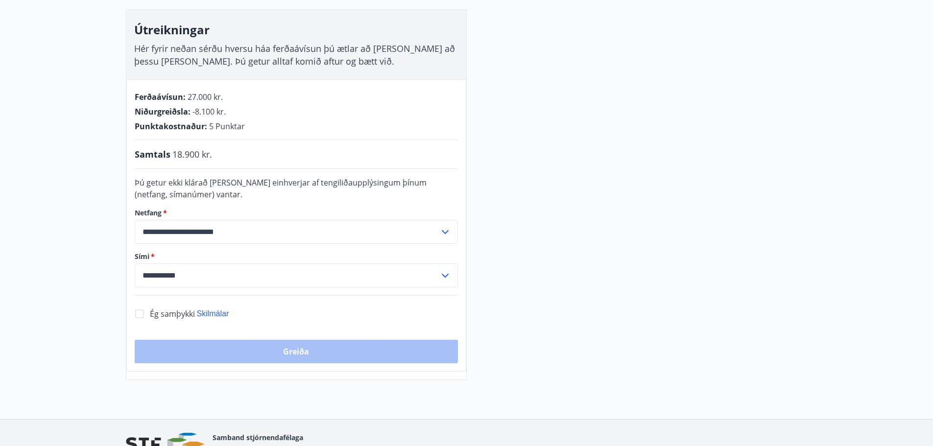 This screenshot has height=446, width=933. What do you see at coordinates (227, 126) in the screenshot?
I see `span: 5 Punktar` at bounding box center [227, 126].